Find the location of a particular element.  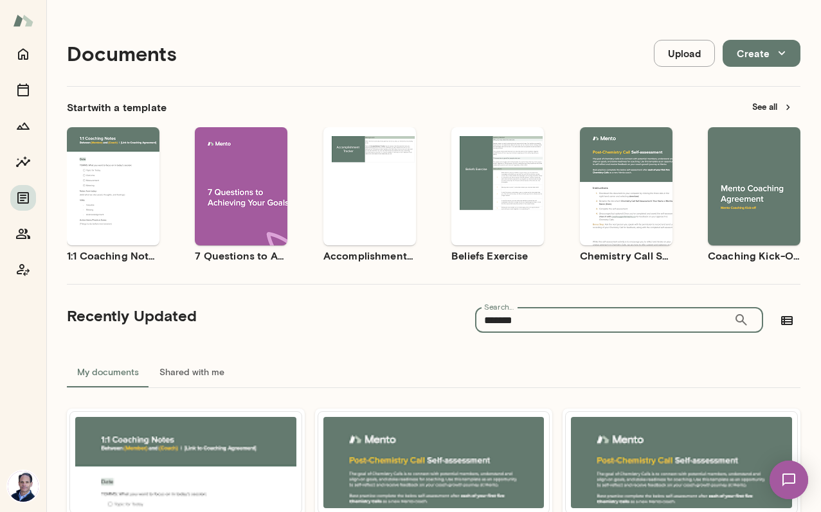

button: Create is located at coordinates (761, 53).